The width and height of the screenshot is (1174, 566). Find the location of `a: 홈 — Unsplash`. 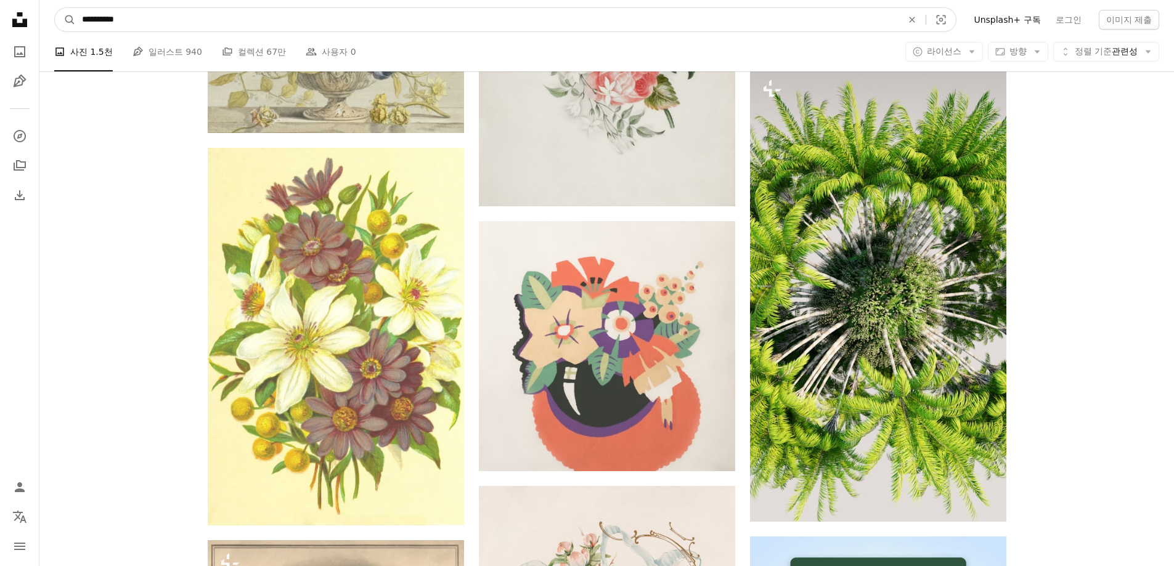

a: 홈 — Unsplash is located at coordinates (20, 21).